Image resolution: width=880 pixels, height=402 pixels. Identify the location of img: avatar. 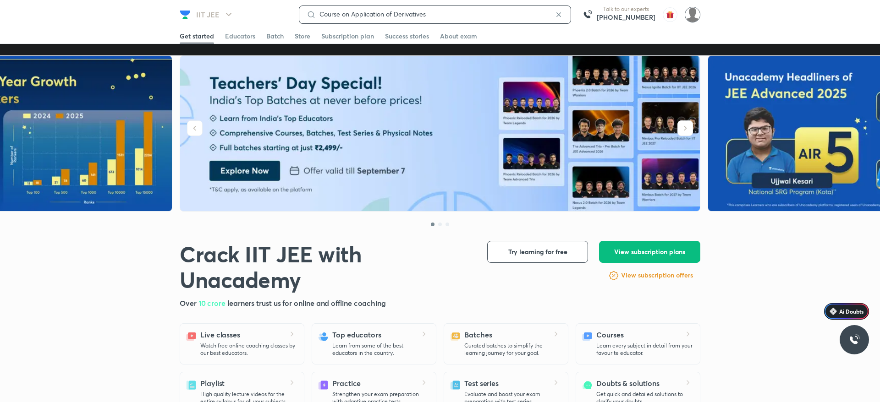
(670, 15).